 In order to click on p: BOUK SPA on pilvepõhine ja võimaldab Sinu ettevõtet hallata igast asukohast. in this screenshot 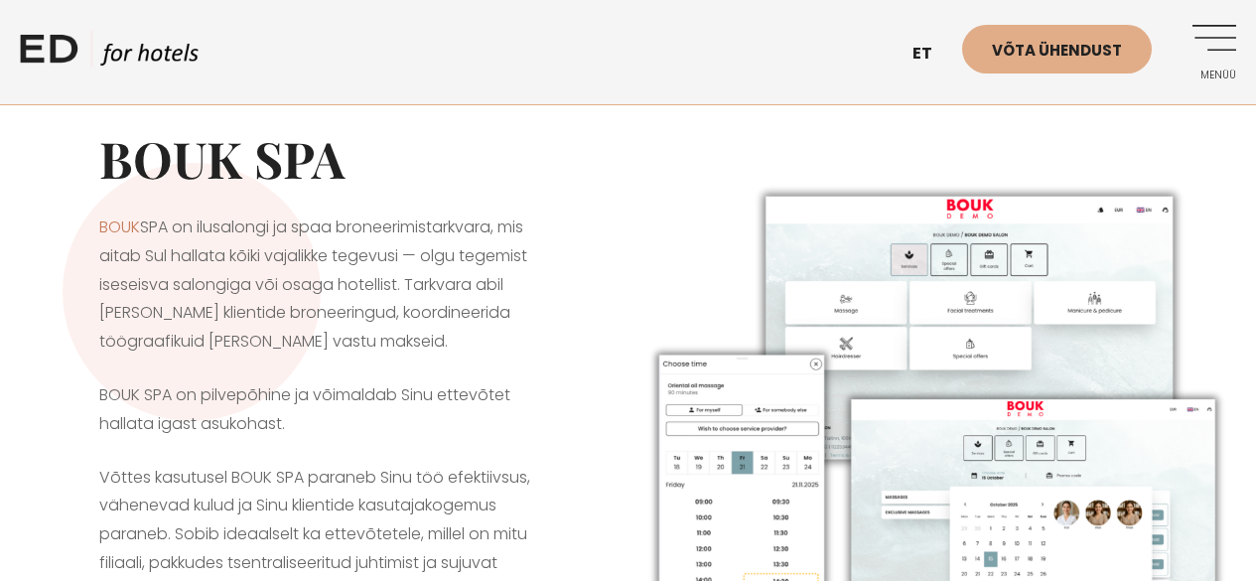, I will do `click(324, 410)`.